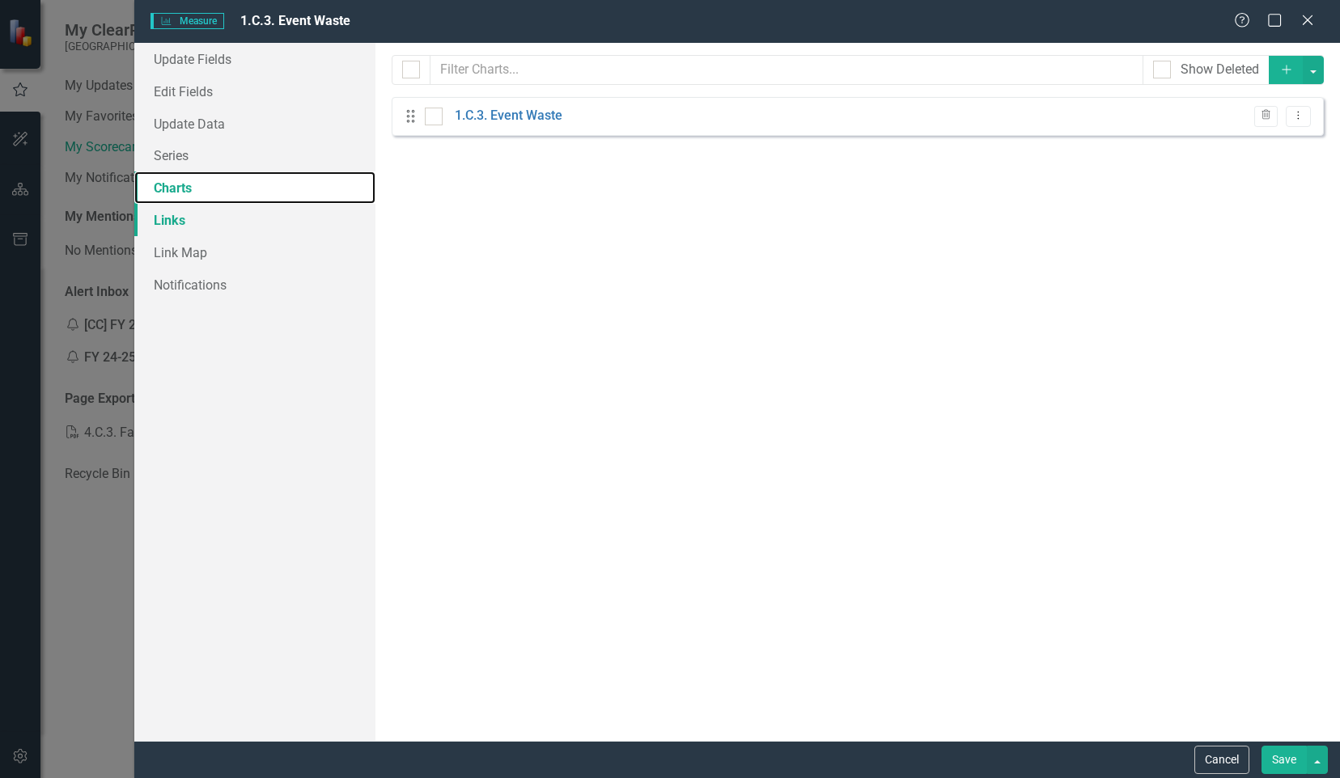  Describe the element at coordinates (187, 21) in the screenshot. I see `span: Measure` at that location.